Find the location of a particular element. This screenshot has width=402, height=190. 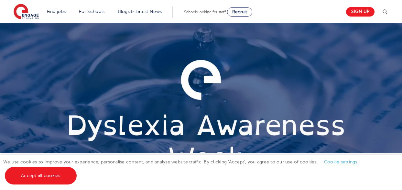

span: Recruit is located at coordinates (240, 12).